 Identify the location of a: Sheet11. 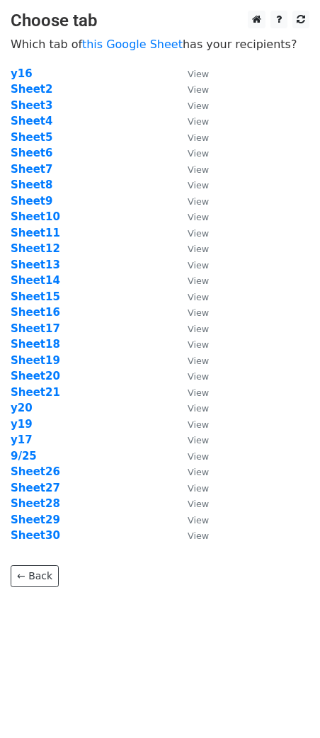
(35, 233).